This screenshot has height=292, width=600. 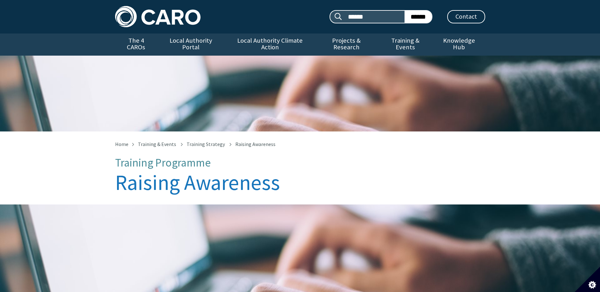 What do you see at coordinates (346, 45) in the screenshot?
I see `a: Projects & Research` at bounding box center [346, 45].